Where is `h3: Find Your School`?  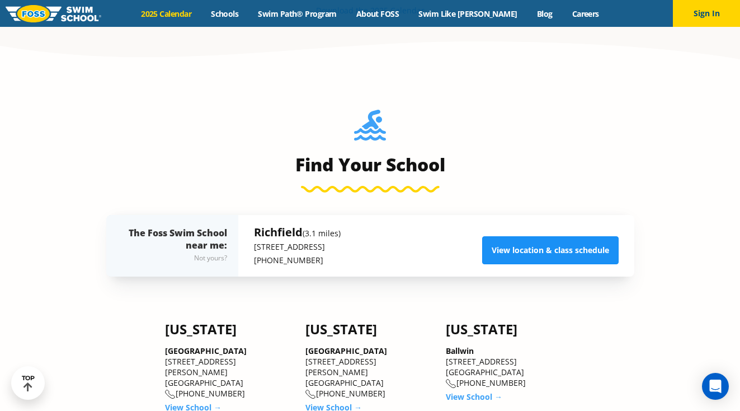
h3: Find Your School is located at coordinates (370, 164).